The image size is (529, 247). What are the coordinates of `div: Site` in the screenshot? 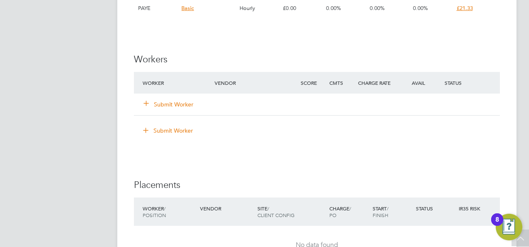 It's located at (291, 212).